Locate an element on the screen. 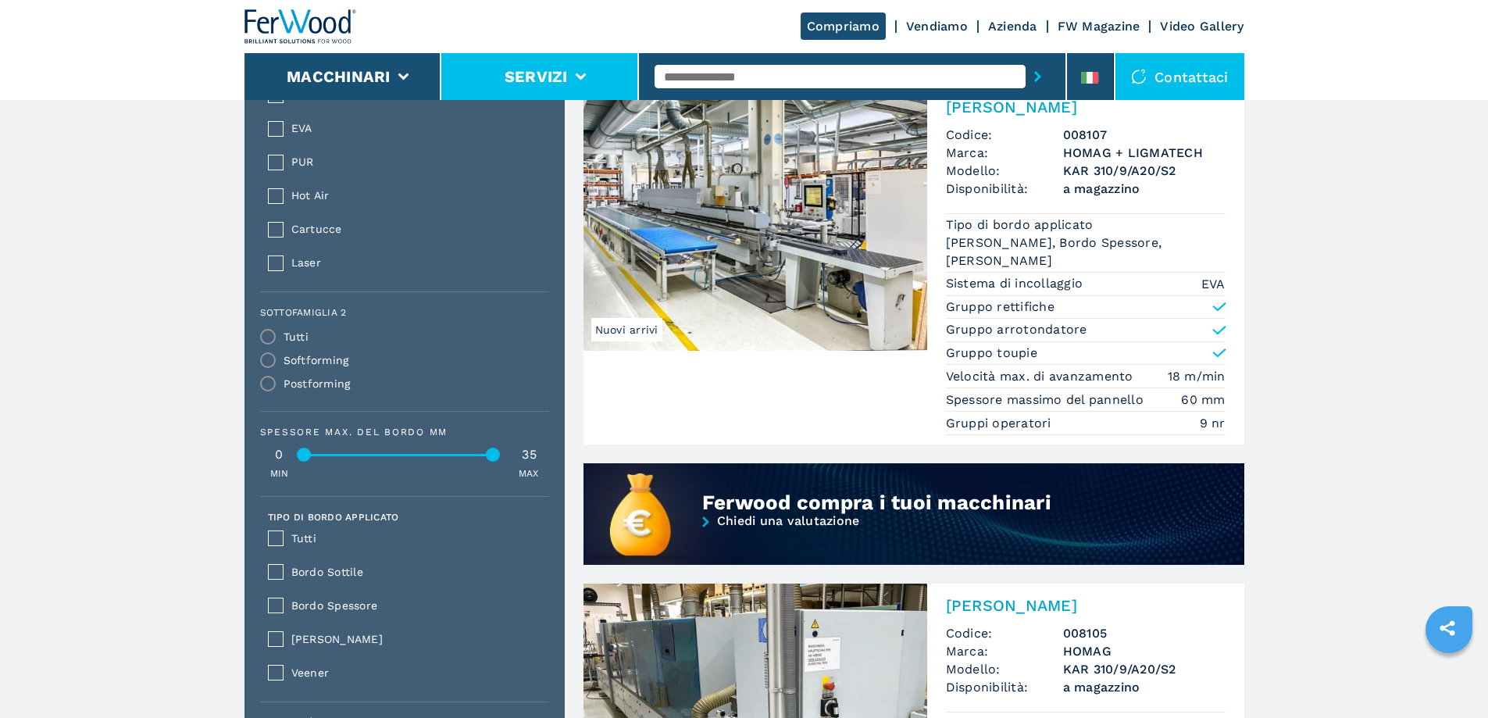 The width and height of the screenshot is (1488, 718). h3: 008105 is located at coordinates (1144, 633).